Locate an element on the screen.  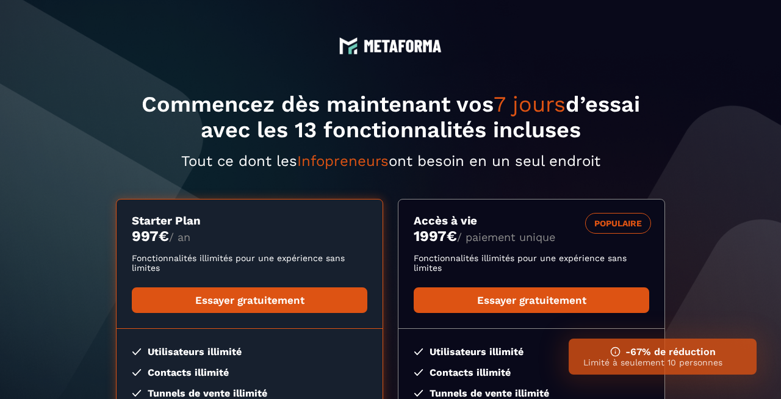
h3: -67% de réduction is located at coordinates (662, 351).